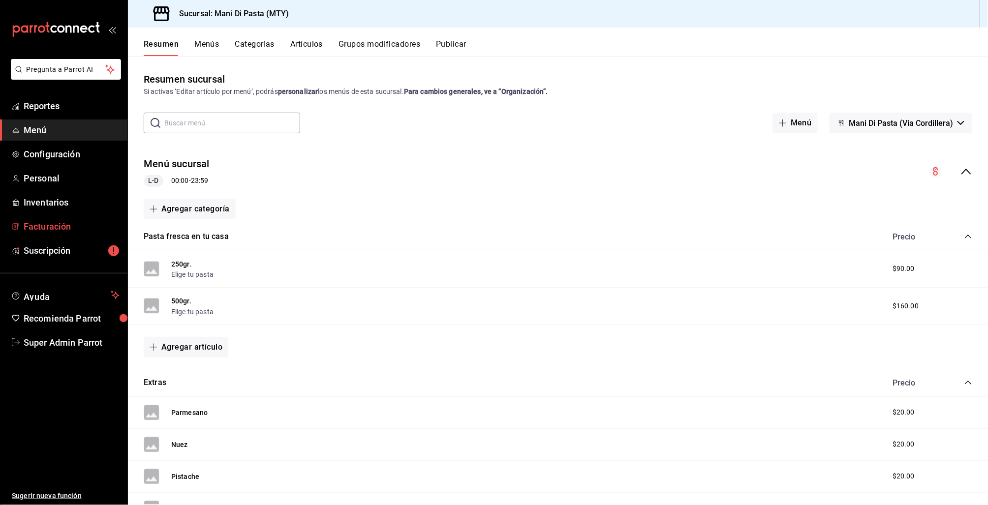 This screenshot has width=988, height=505. What do you see at coordinates (71, 154) in the screenshot?
I see `span: Configuración` at bounding box center [71, 154].